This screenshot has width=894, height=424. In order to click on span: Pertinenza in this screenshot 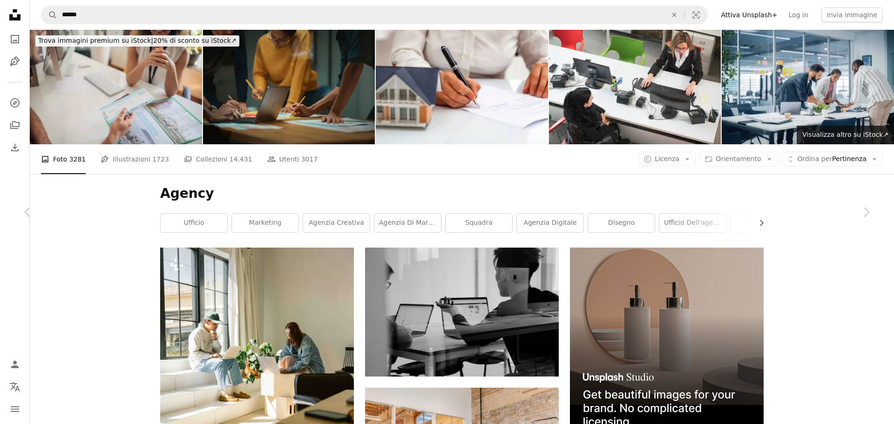, I will do `click(832, 159)`.